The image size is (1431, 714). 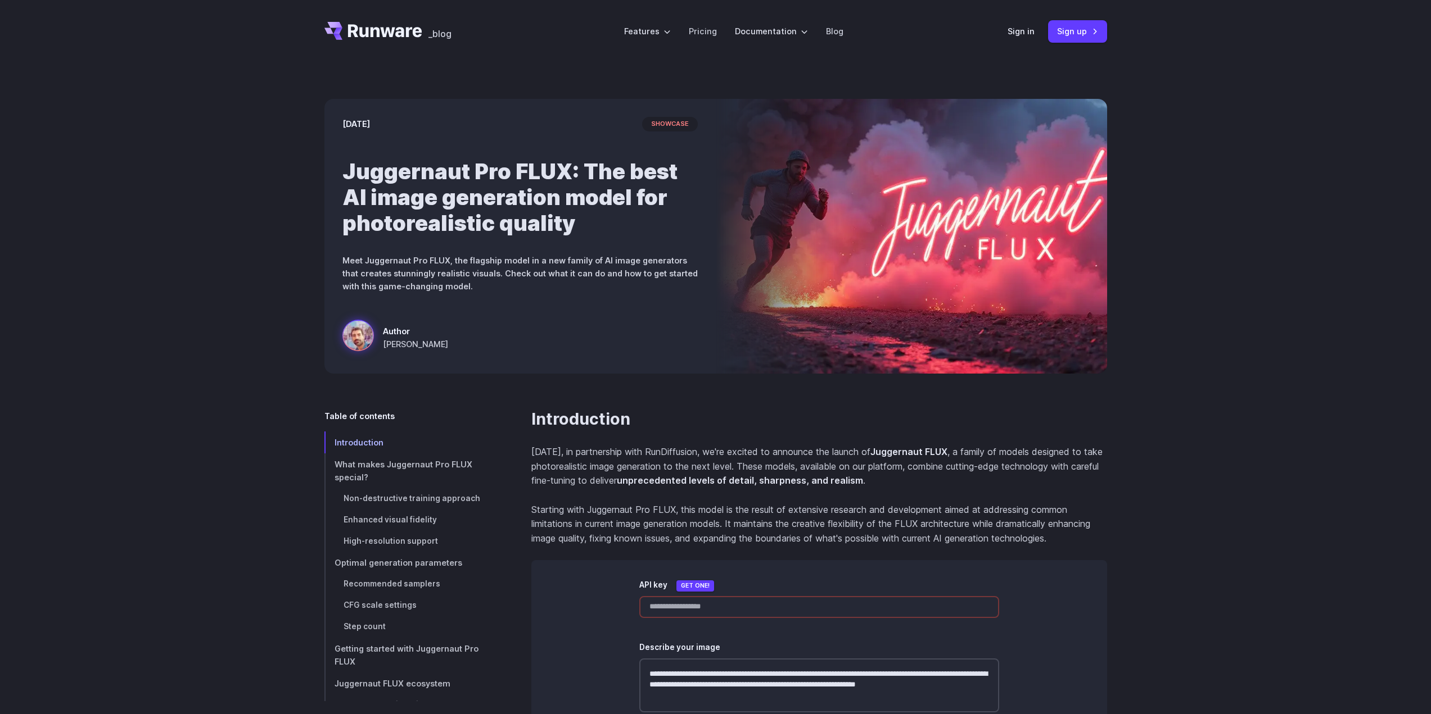 I want to click on a: CFG scale settings, so click(x=410, y=606).